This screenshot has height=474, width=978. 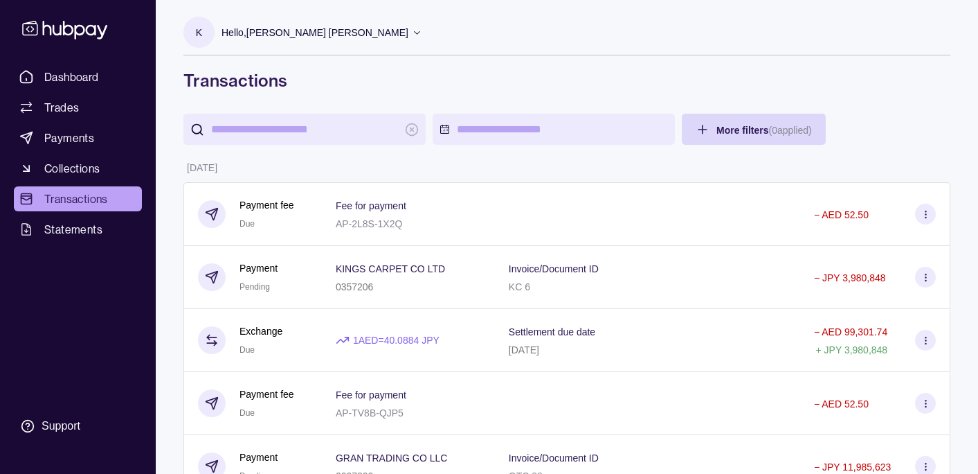 I want to click on p: − JPY 3,980,848, so click(x=850, y=278).